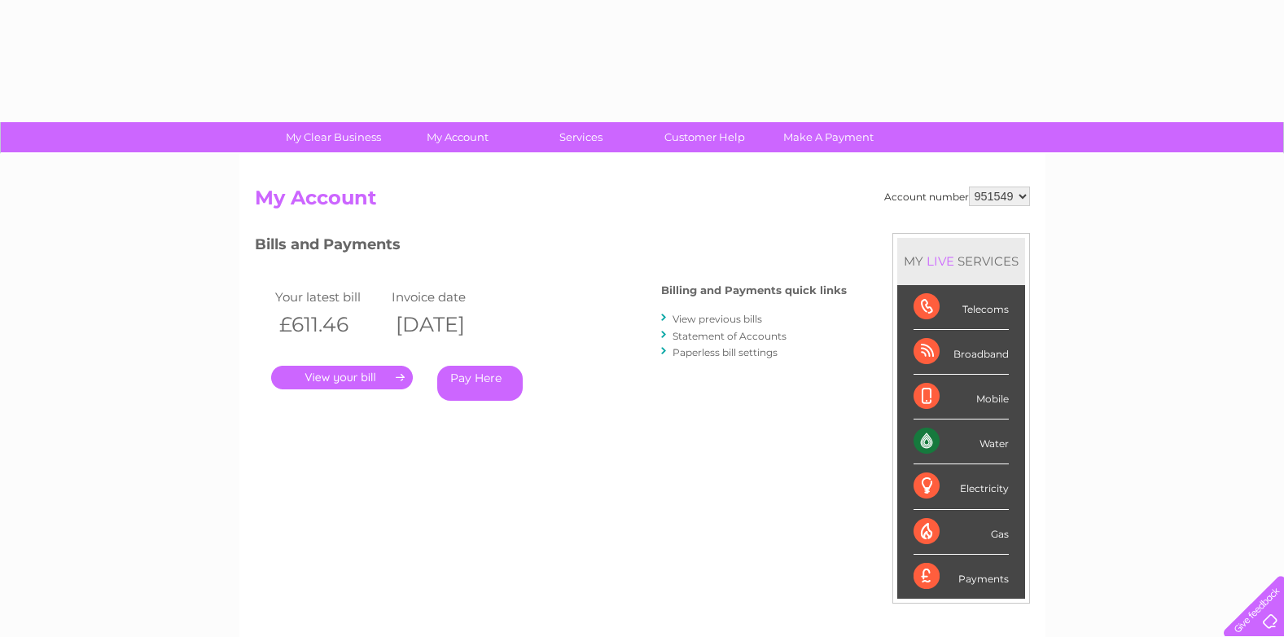 The image size is (1284, 637). Describe the element at coordinates (961, 441) in the screenshot. I see `div: Water` at that location.